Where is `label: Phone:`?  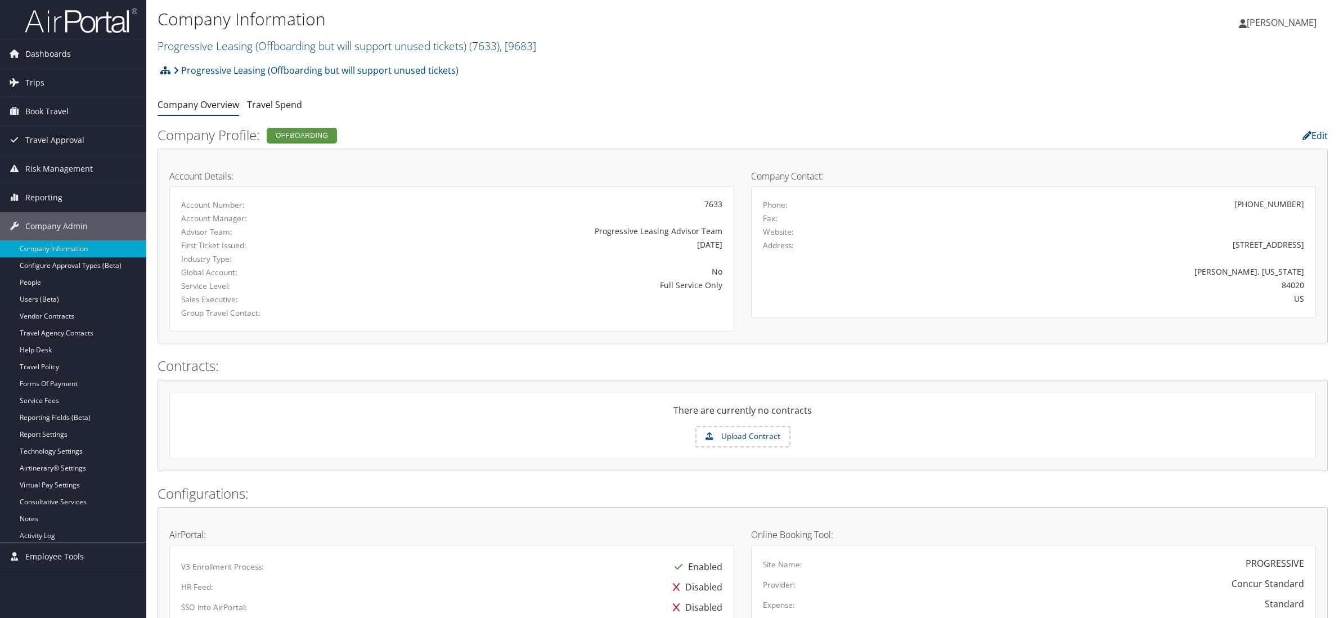
label: Phone: is located at coordinates (775, 205).